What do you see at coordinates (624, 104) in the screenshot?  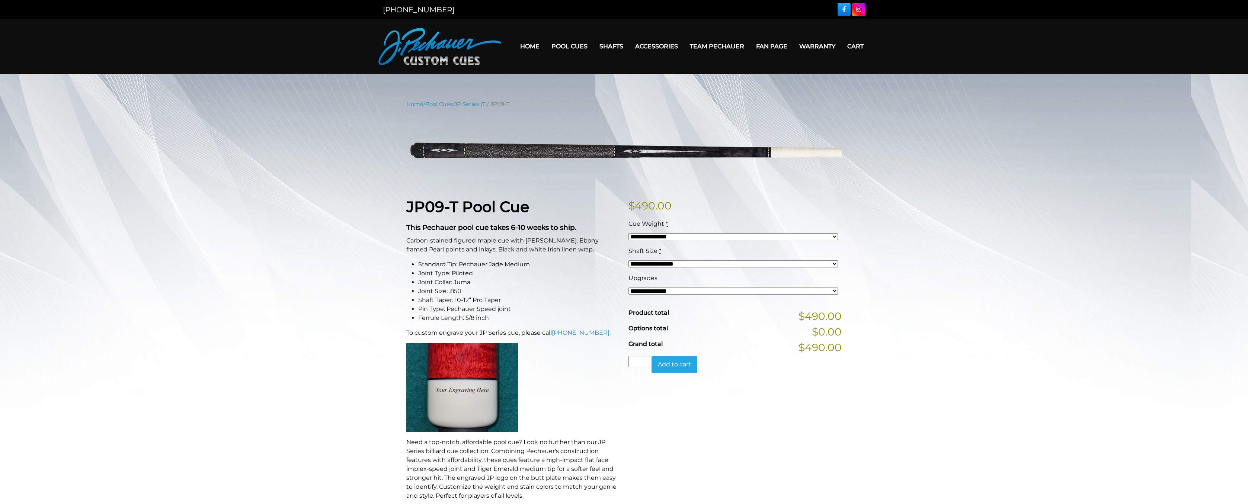 I see `nav: Breadcrumb` at bounding box center [624, 104].